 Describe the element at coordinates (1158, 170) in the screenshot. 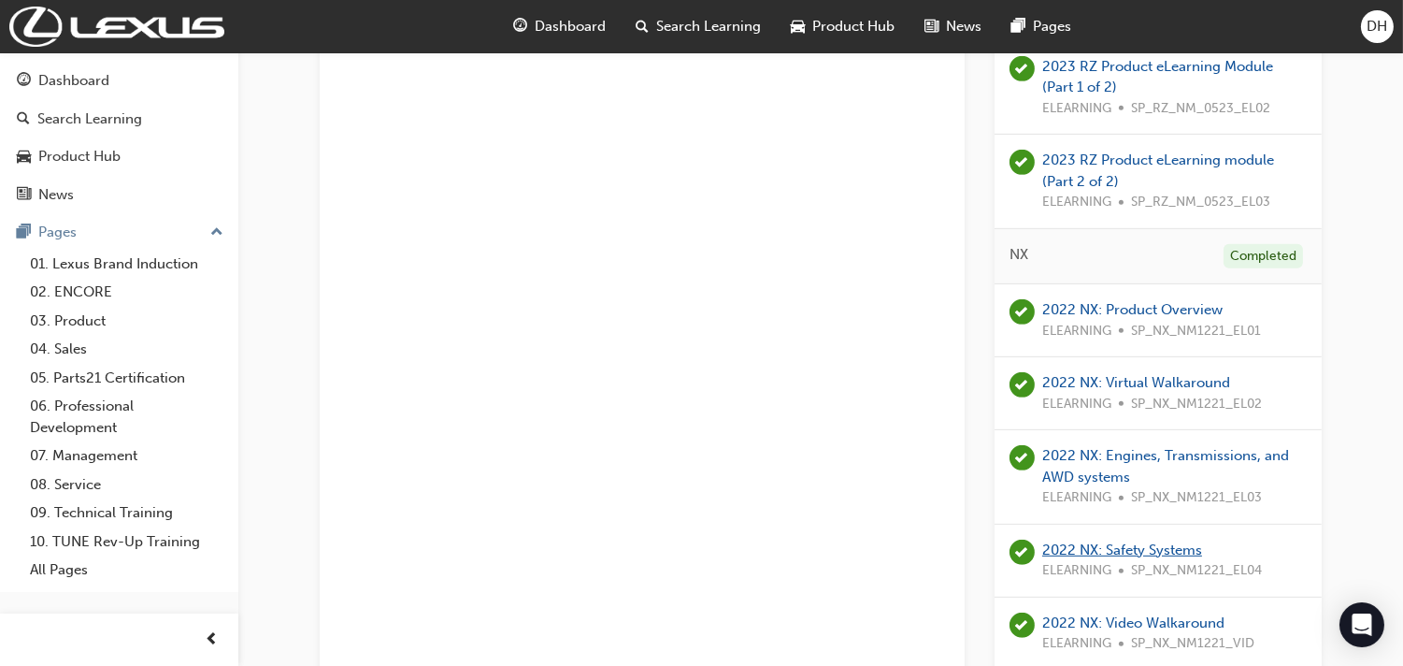

I see `a: 2023 RZ Product eLearning module (Part 2 of 2)` at that location.